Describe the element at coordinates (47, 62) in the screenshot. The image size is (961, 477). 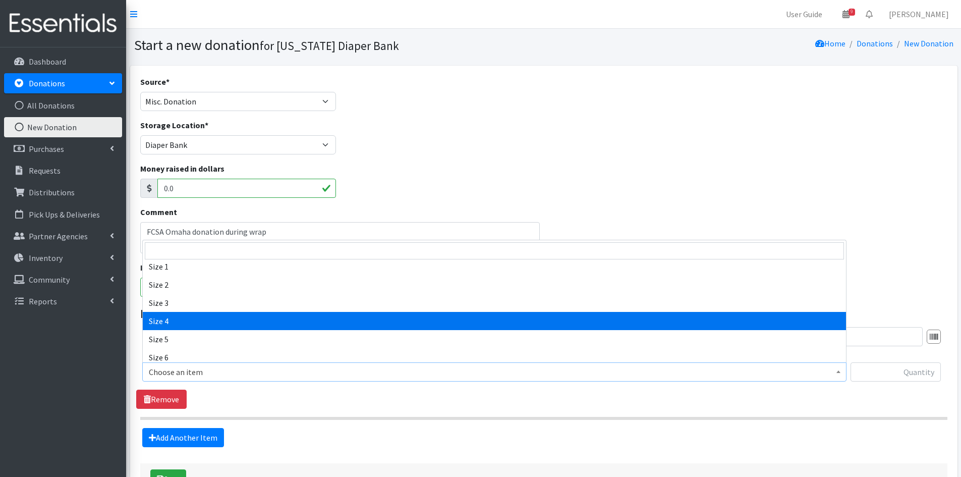
I see `p: Dashboard` at that location.